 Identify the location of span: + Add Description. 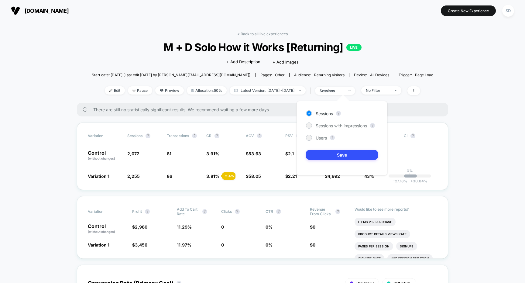
(244, 62).